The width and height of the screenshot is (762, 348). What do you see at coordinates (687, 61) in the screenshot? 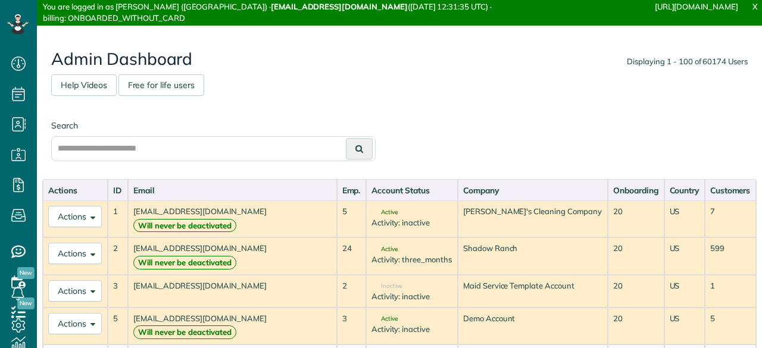
I see `div: Displaying 1 - 100 of 60174 Users` at bounding box center [687, 61].